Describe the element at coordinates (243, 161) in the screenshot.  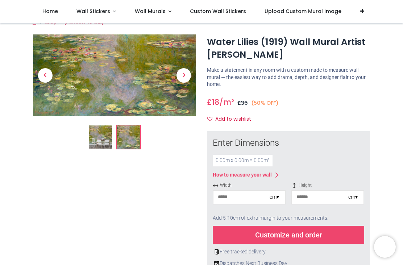
I see `div: 0.00 m x 0.00 m = 0.00 m²` at that location.